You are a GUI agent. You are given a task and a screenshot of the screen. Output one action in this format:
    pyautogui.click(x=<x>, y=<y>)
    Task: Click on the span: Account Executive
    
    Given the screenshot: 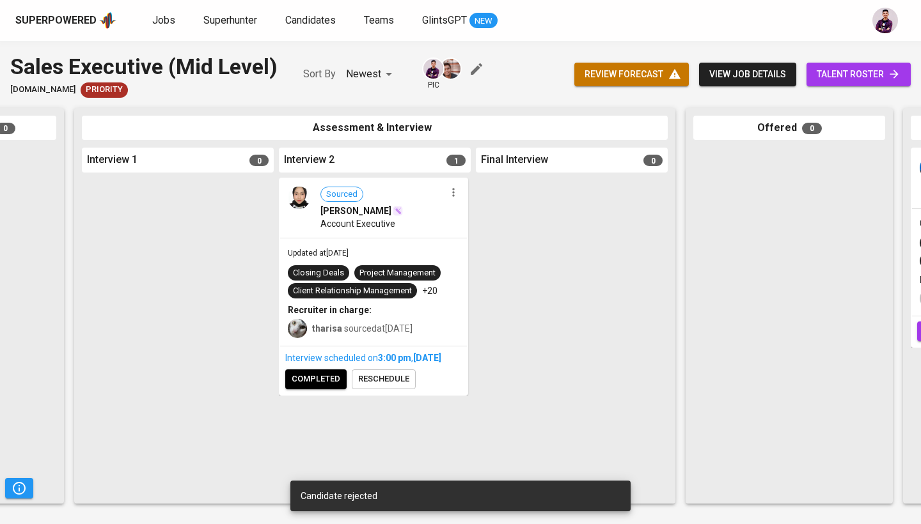 What is the action you would take?
    pyautogui.click(x=357, y=224)
    